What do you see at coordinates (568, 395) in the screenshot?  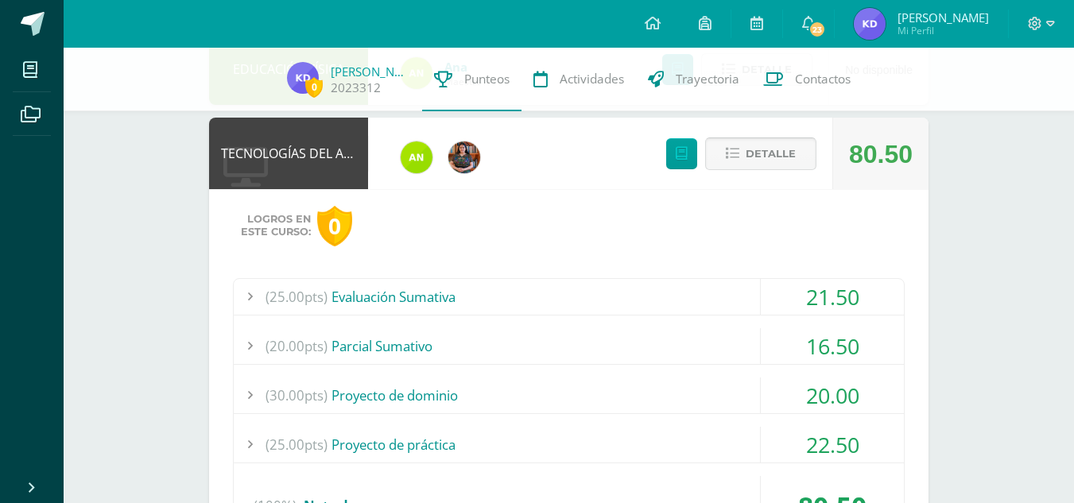 I see `div: Proyecto de dominio` at bounding box center [568, 395].